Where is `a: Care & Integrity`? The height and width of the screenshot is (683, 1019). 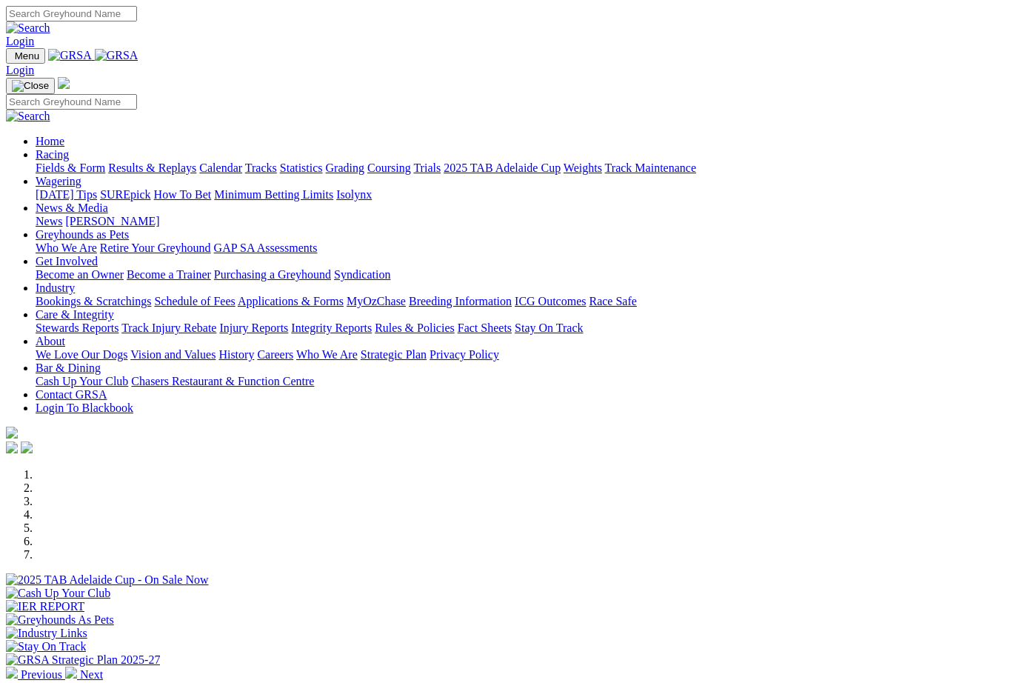 a: Care & Integrity is located at coordinates (75, 314).